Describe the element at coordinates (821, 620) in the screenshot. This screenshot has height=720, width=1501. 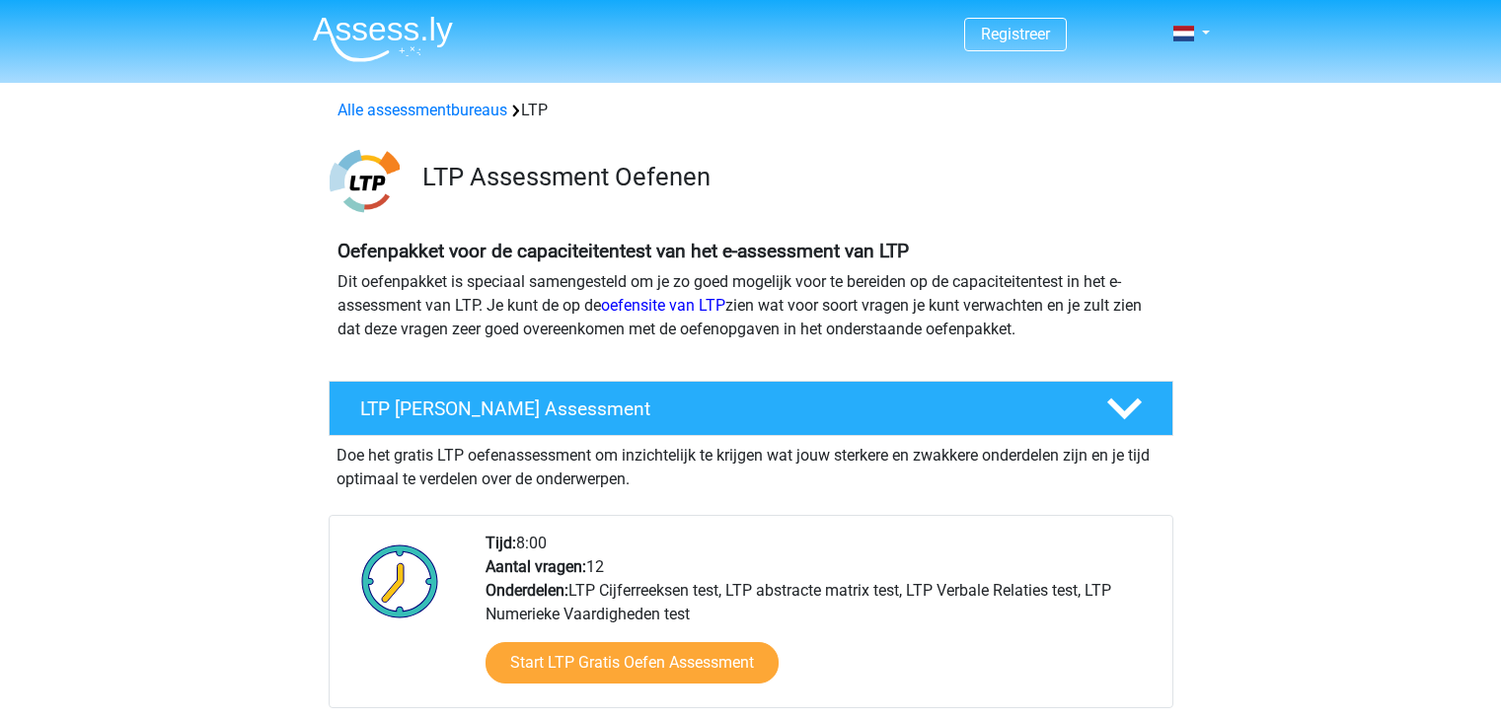
I see `div: 8:00 12 LTP Cijferreeksen test, LTP abstracte matrix test, LTP Verbale Relaties test, LTP Numerie...` at that location.